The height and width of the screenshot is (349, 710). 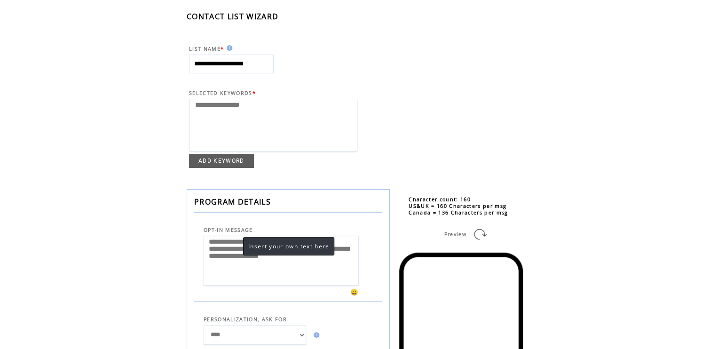 I want to click on span: US&UK = 160 Characters per msg, so click(x=457, y=206).